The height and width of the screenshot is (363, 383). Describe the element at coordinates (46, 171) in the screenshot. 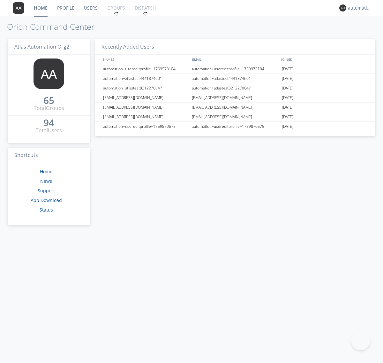

I see `a: Home` at that location.